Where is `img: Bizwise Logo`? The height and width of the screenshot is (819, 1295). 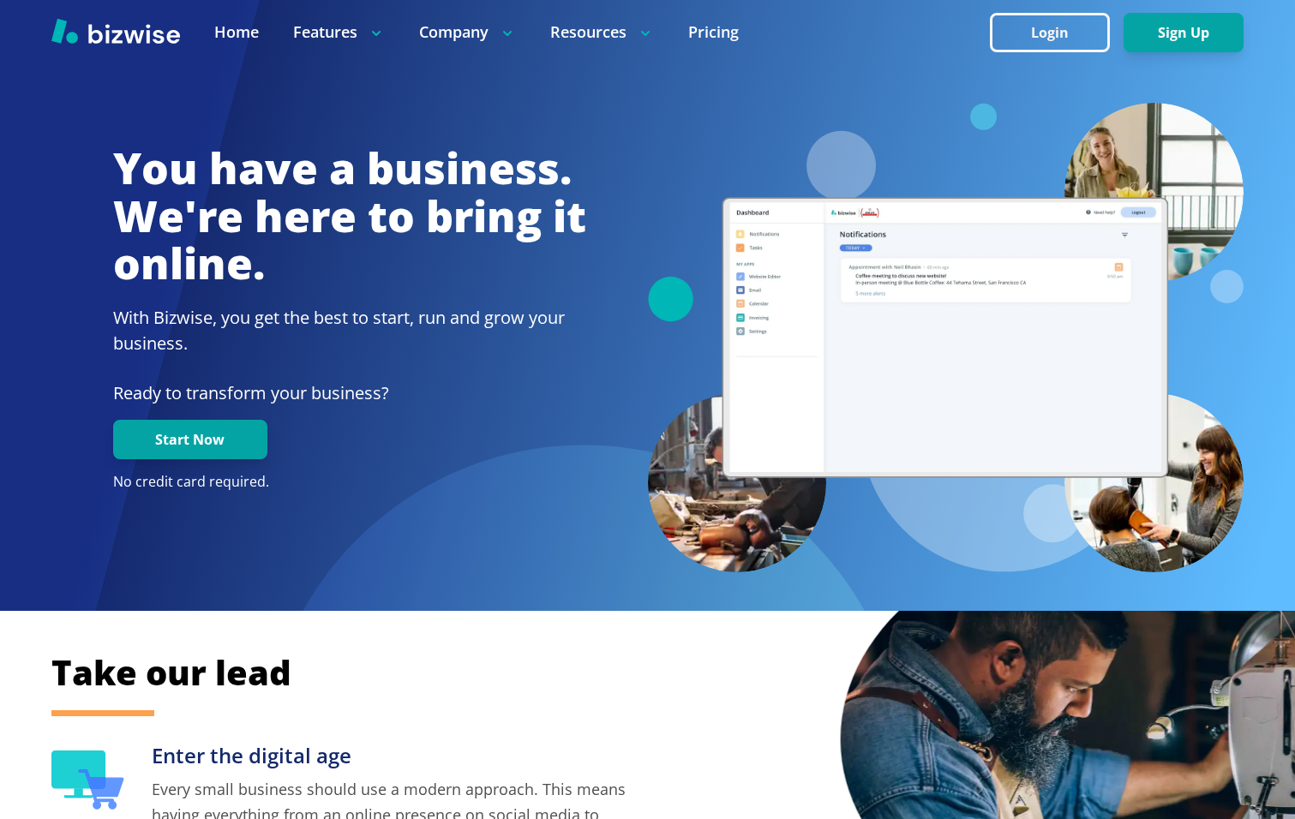 img: Bizwise Logo is located at coordinates (116, 31).